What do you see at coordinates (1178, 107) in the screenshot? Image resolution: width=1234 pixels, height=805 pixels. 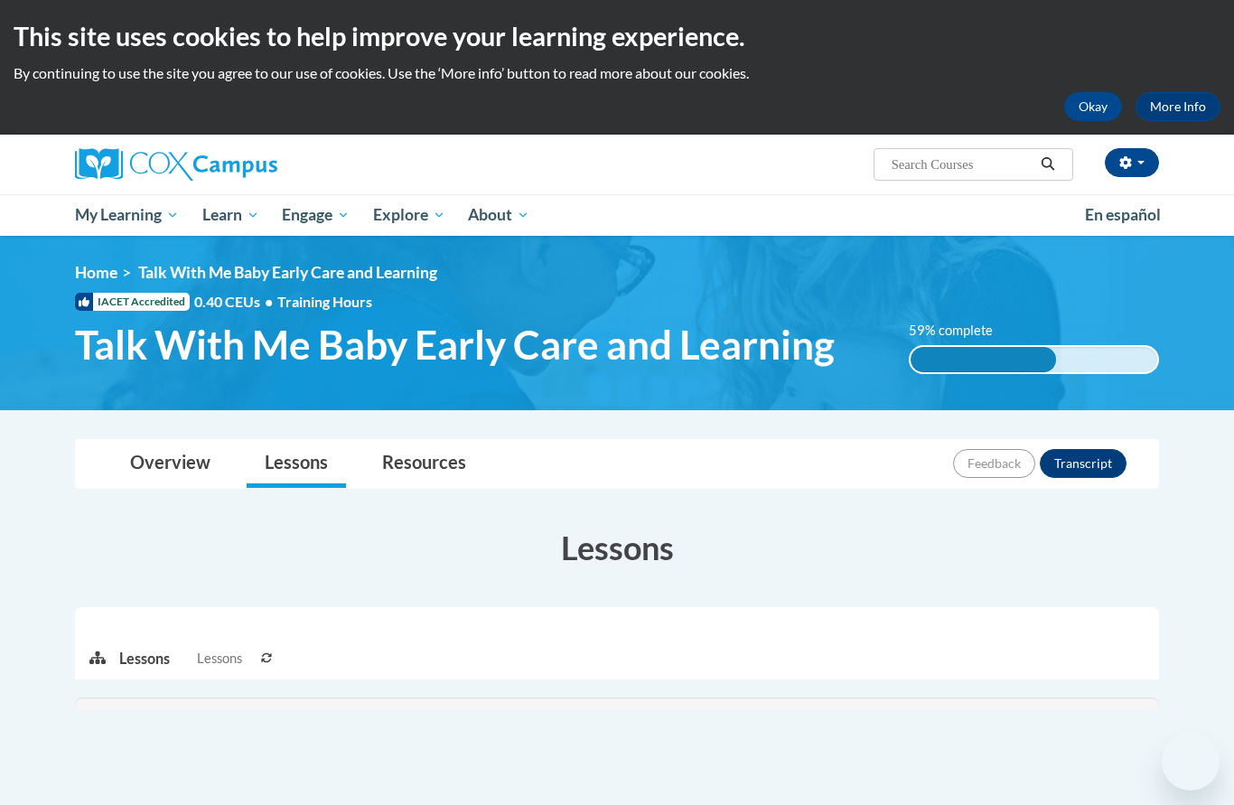 I see `a: More Info` at bounding box center [1178, 107].